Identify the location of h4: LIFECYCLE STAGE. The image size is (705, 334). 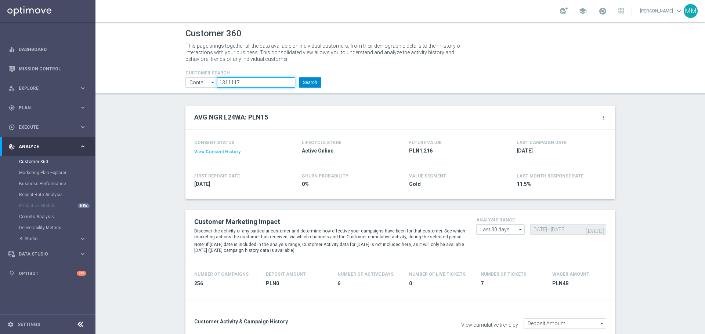
(321, 143).